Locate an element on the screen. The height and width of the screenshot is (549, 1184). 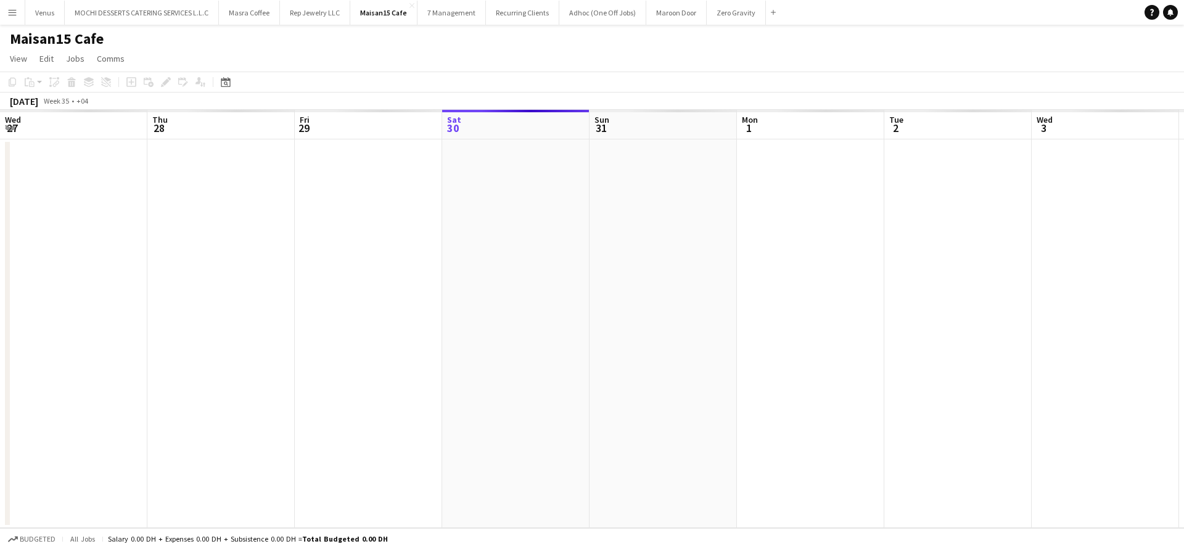
span: 27 is located at coordinates (12, 128).